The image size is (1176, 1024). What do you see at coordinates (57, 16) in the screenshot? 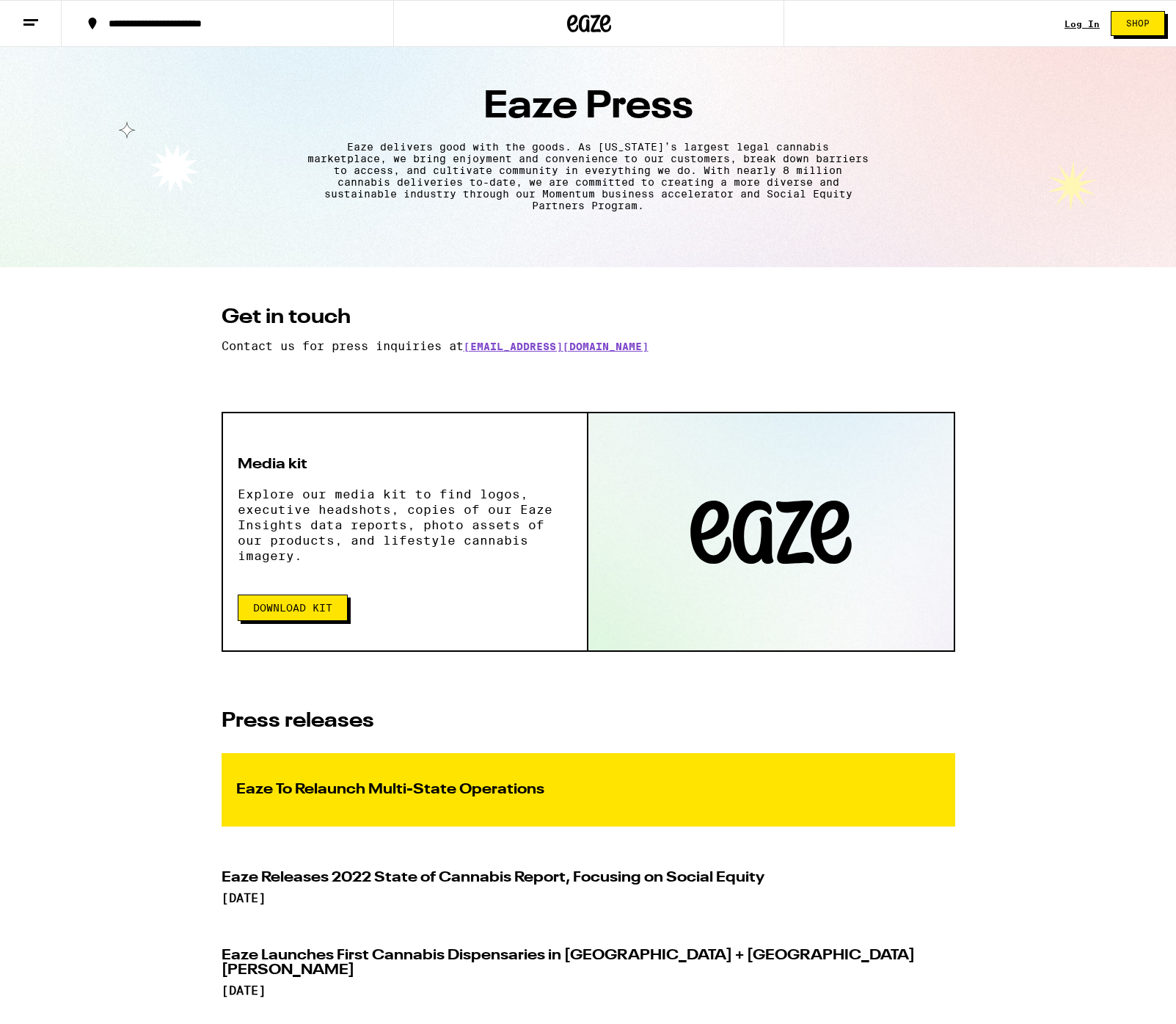
I see `span: Hi. Need any help?` at bounding box center [57, 16].